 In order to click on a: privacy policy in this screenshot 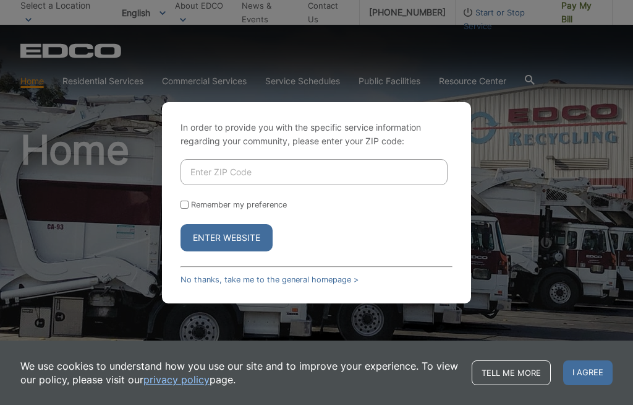, I will do `click(176, 379)`.